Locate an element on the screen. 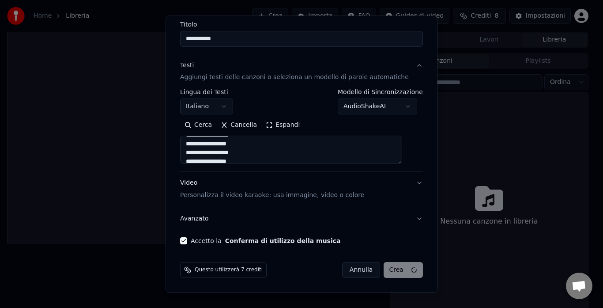 The image size is (603, 308). label: Accetto la is located at coordinates (265, 241).